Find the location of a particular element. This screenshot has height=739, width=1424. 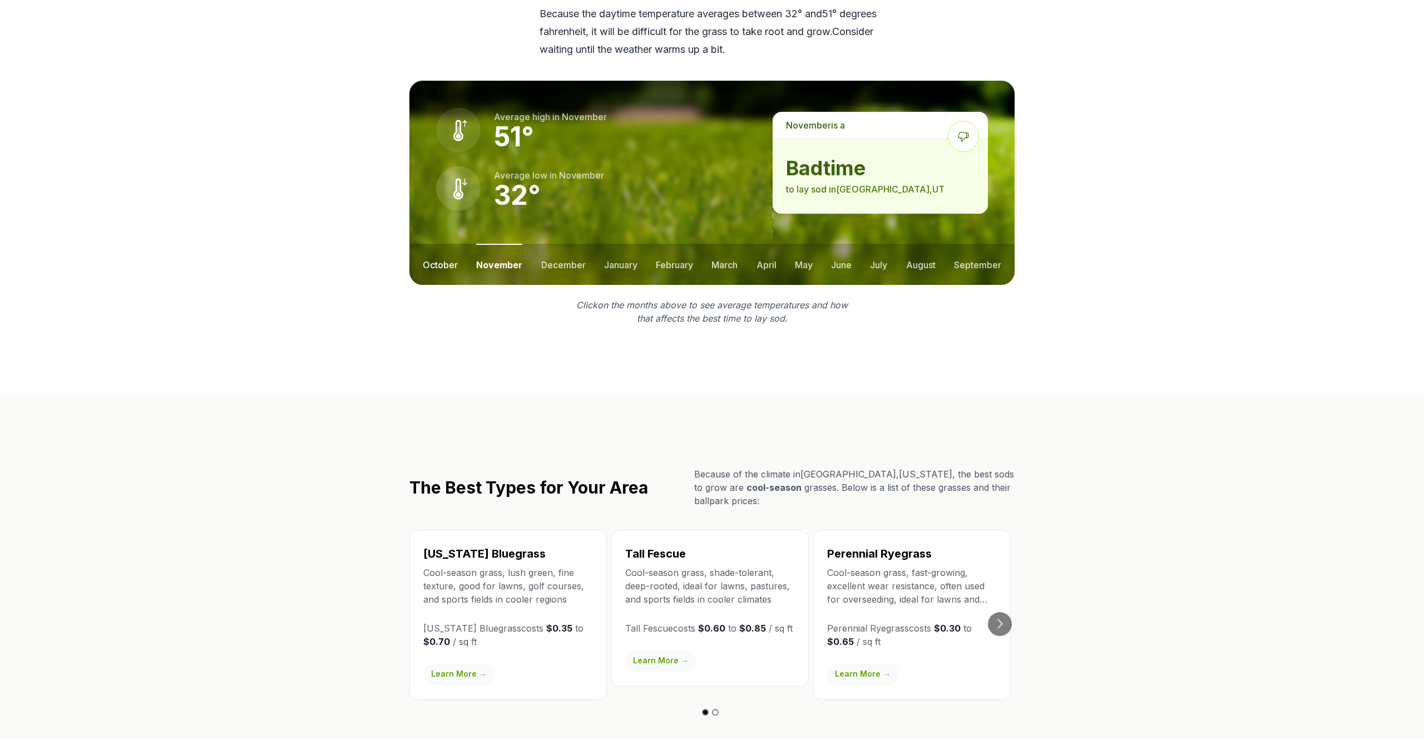

button: september is located at coordinates (977, 264).